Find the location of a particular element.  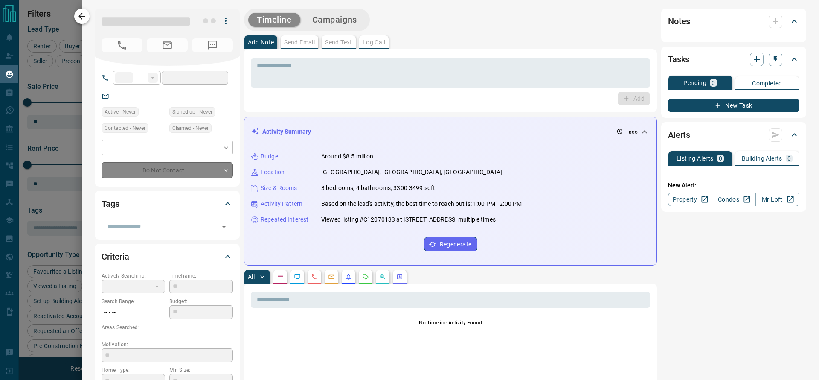

button: New Task is located at coordinates (734, 105).